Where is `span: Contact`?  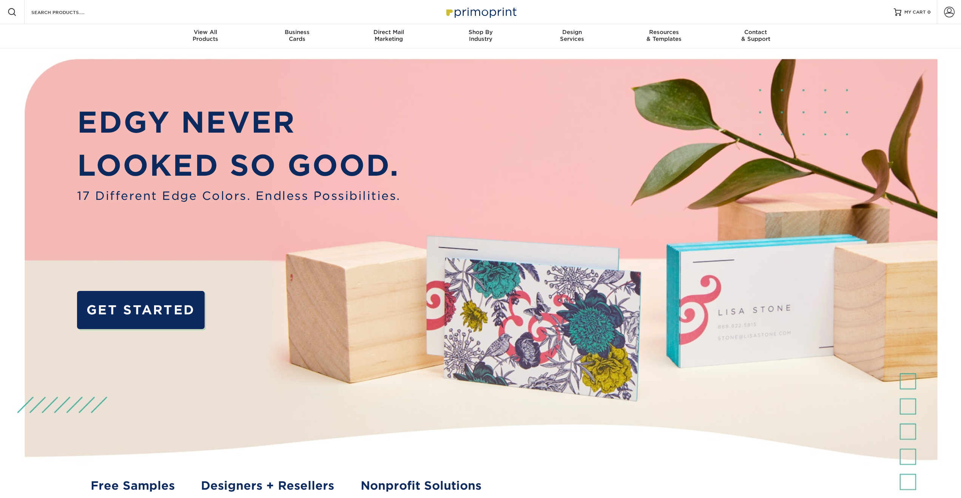 span: Contact is located at coordinates (756, 32).